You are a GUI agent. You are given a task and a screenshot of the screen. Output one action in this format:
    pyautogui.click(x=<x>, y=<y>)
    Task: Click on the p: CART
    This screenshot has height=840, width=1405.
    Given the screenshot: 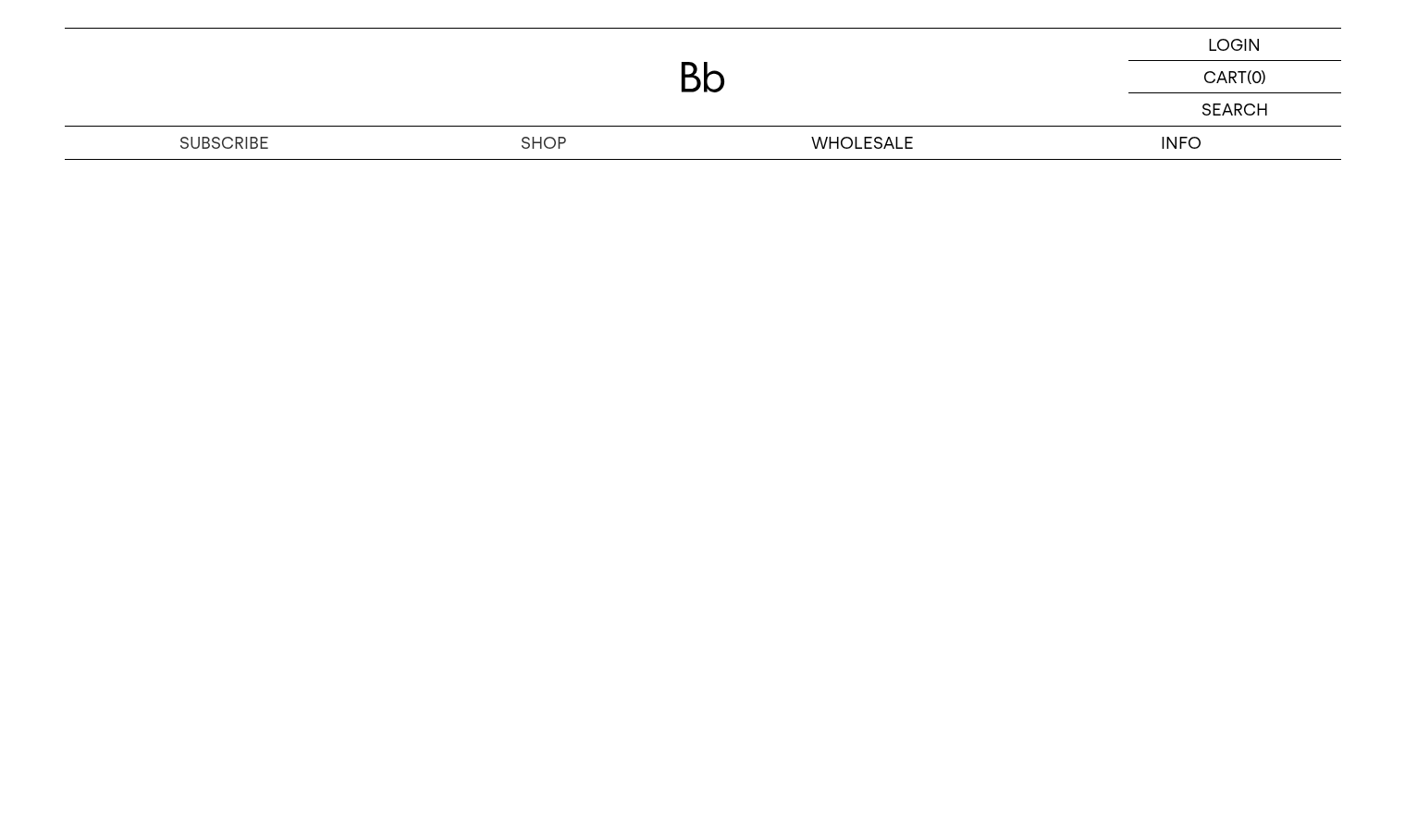 What is the action you would take?
    pyautogui.click(x=1224, y=77)
    